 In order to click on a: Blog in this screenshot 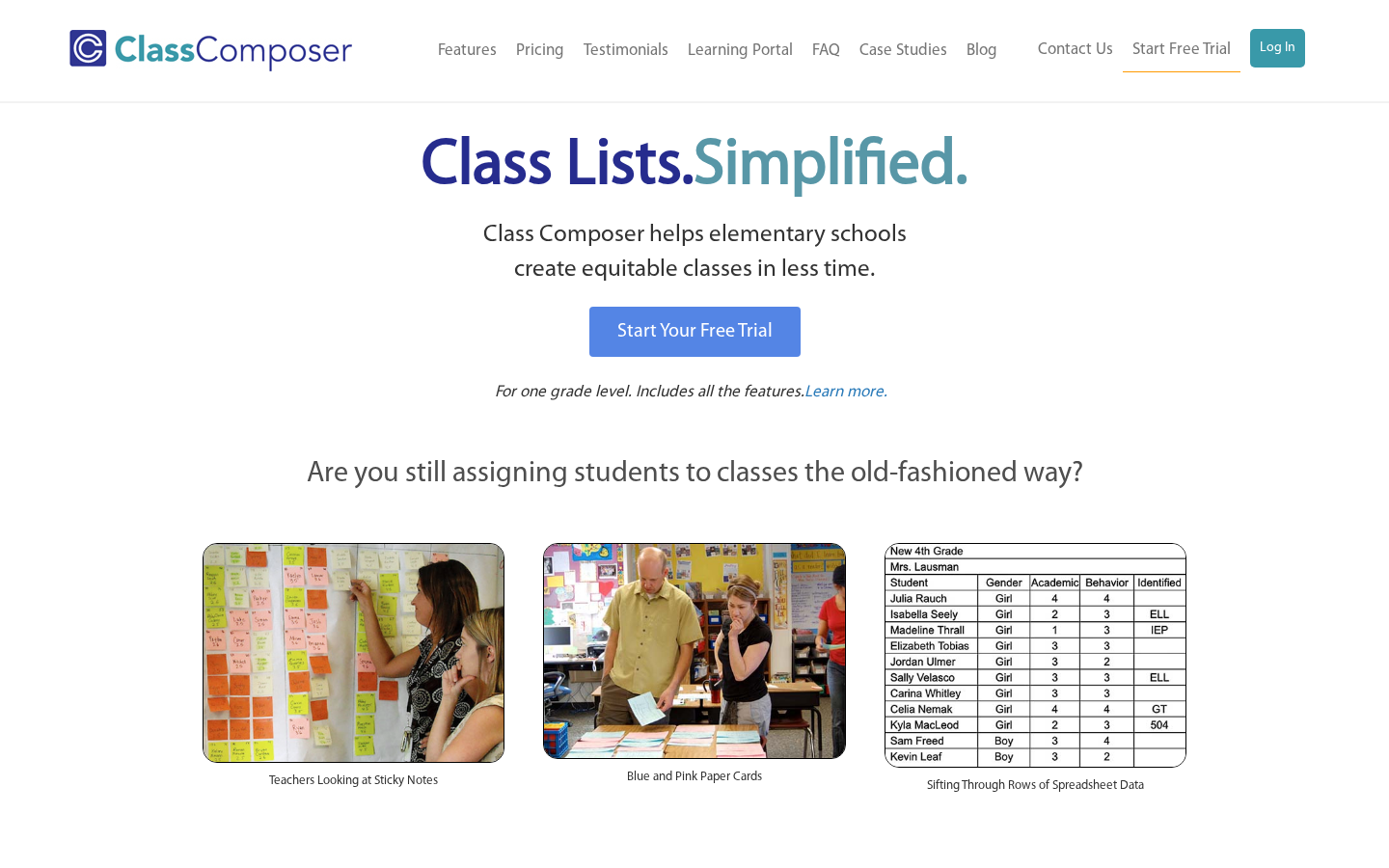, I will do `click(982, 51)`.